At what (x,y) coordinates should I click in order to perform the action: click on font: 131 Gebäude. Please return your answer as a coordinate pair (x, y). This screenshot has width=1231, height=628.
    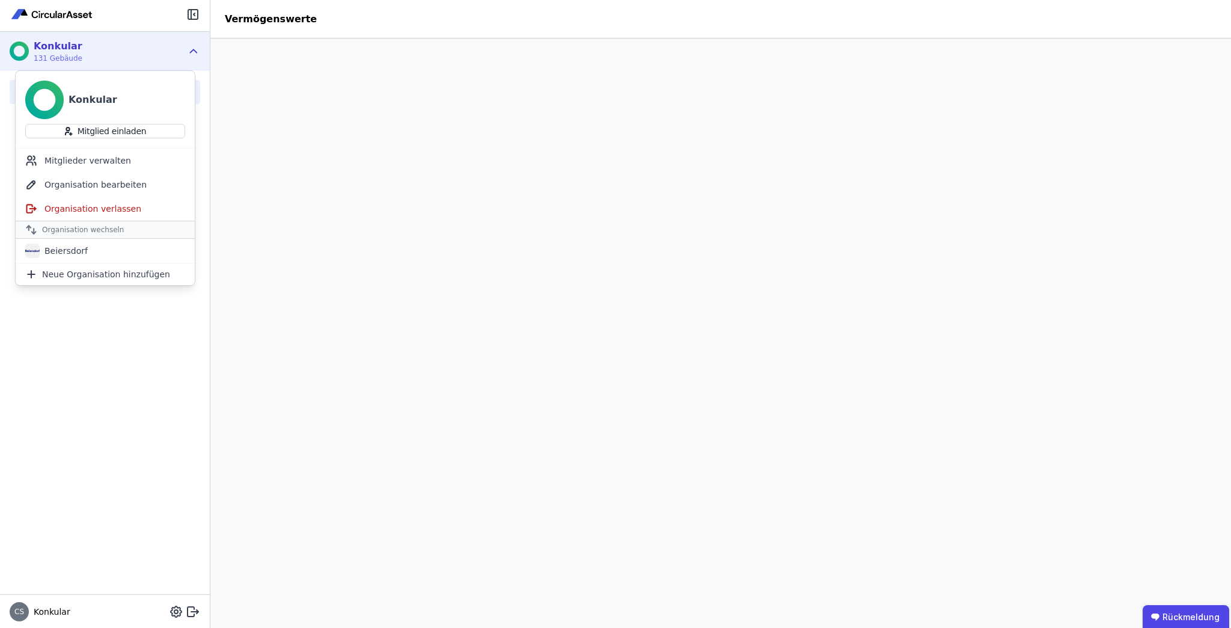
    Looking at the image, I should click on (58, 58).